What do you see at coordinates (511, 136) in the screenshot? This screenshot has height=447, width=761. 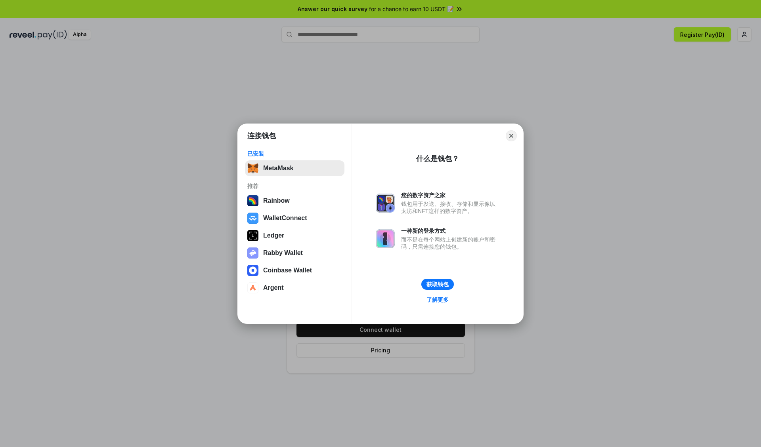 I see `button: Close` at bounding box center [511, 136].